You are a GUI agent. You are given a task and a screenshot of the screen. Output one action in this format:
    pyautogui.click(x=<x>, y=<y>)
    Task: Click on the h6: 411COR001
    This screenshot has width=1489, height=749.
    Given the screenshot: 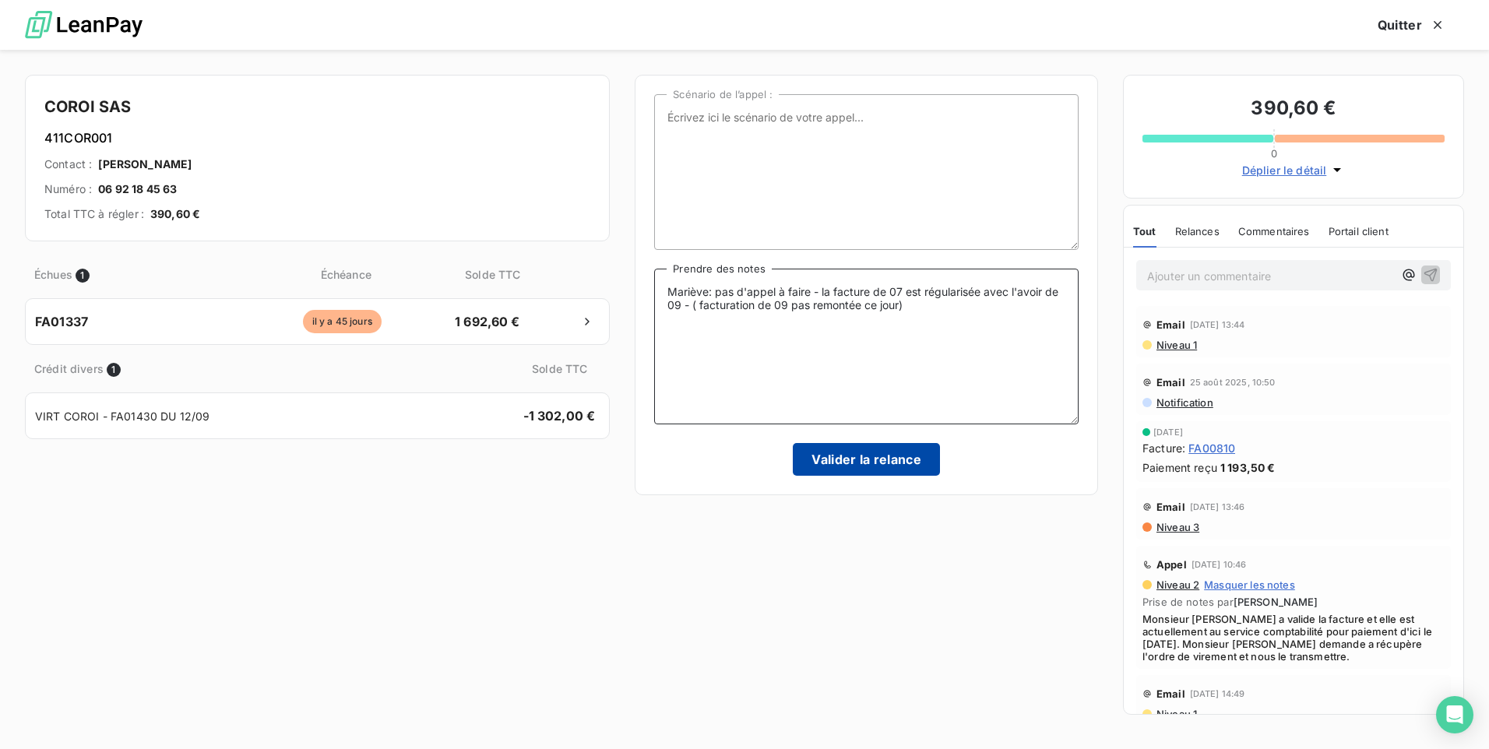 What is the action you would take?
    pyautogui.click(x=317, y=138)
    